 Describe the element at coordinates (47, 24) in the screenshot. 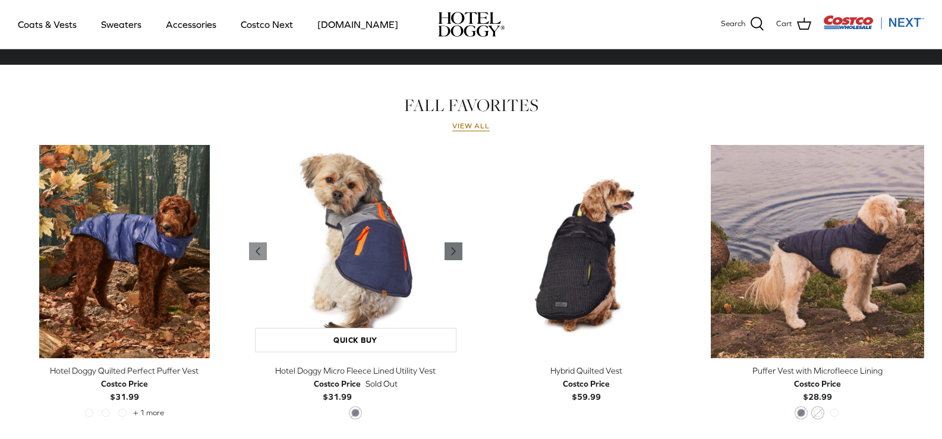

I see `a: Coats & Vests` at that location.